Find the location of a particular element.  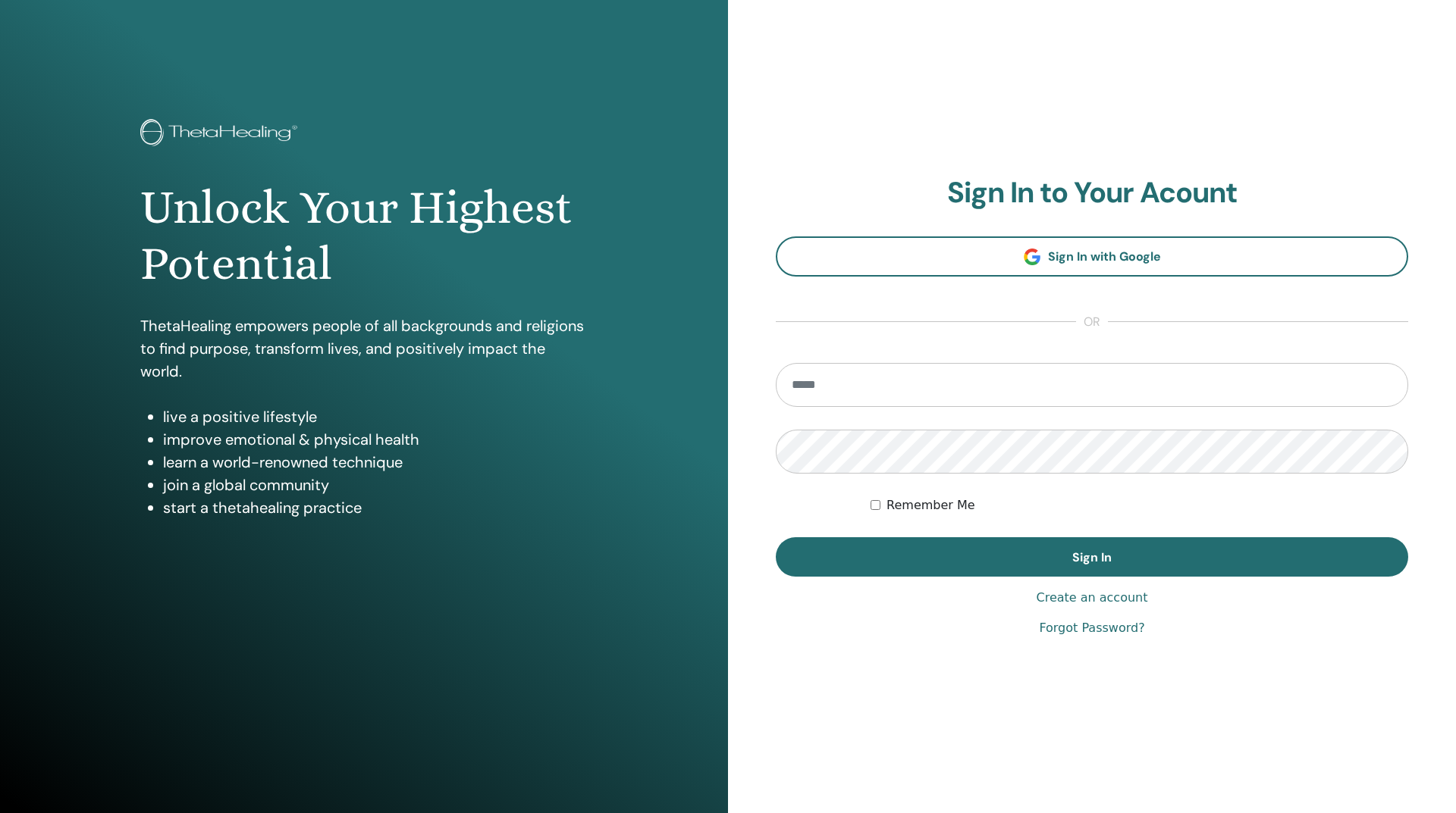

div: Keep me authenticated indefinitely or until I manually logout is located at coordinates (1139, 505).